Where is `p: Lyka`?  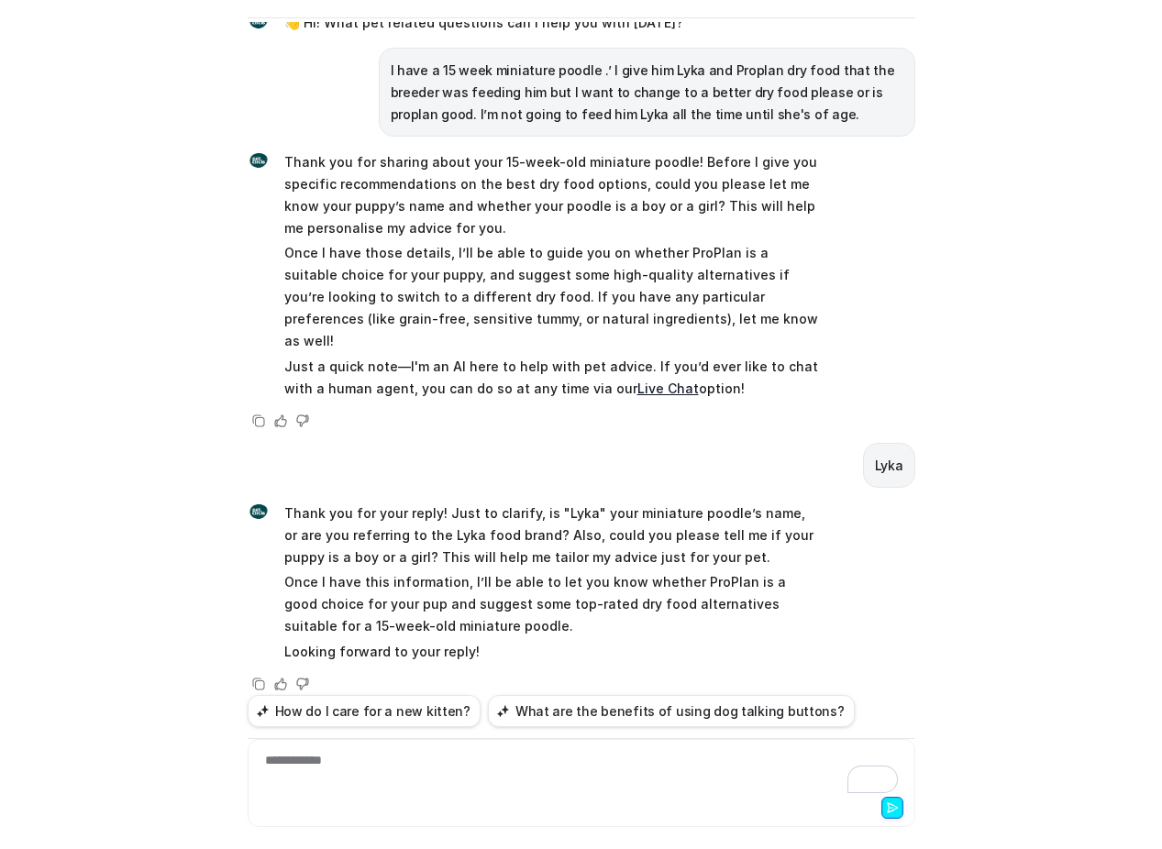 p: Lyka is located at coordinates (889, 466).